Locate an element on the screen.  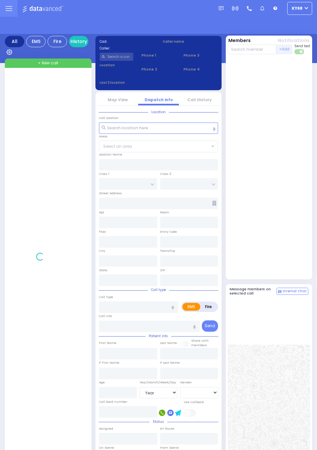
span: Phone 2 is located at coordinates (158, 69).